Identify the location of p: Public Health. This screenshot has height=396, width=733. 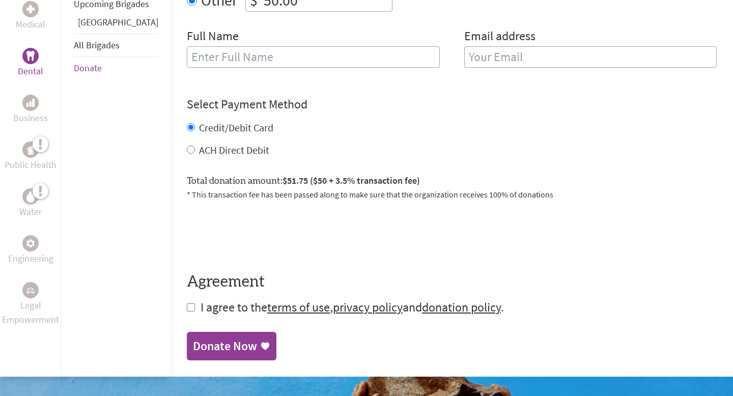
(31, 165).